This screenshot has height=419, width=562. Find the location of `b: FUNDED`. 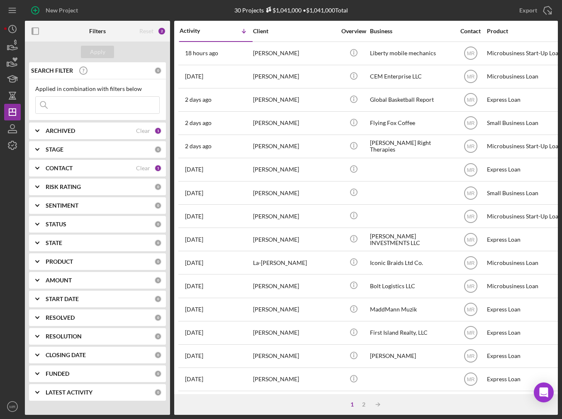

b: FUNDED is located at coordinates (57, 374).